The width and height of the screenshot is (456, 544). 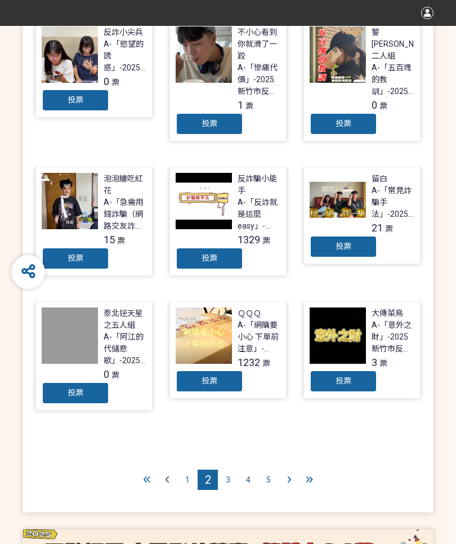 What do you see at coordinates (377, 228) in the screenshot?
I see `span: 21` at bounding box center [377, 228].